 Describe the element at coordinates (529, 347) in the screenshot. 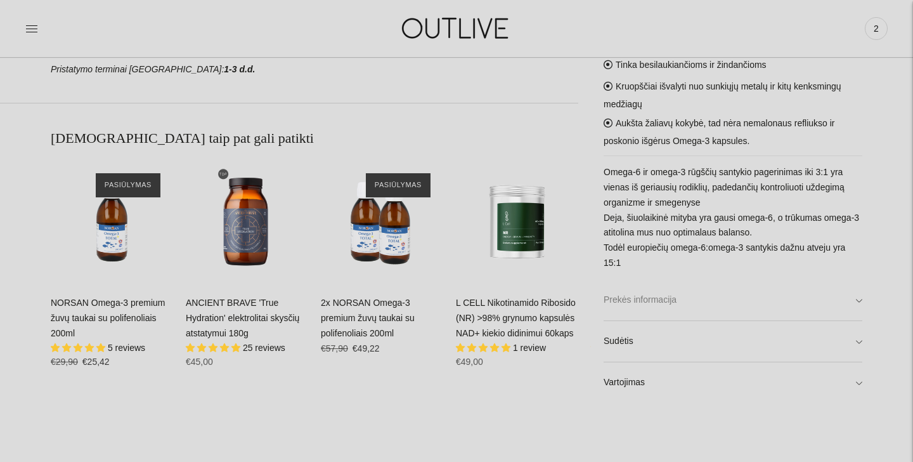

I see `span: 1 review` at that location.